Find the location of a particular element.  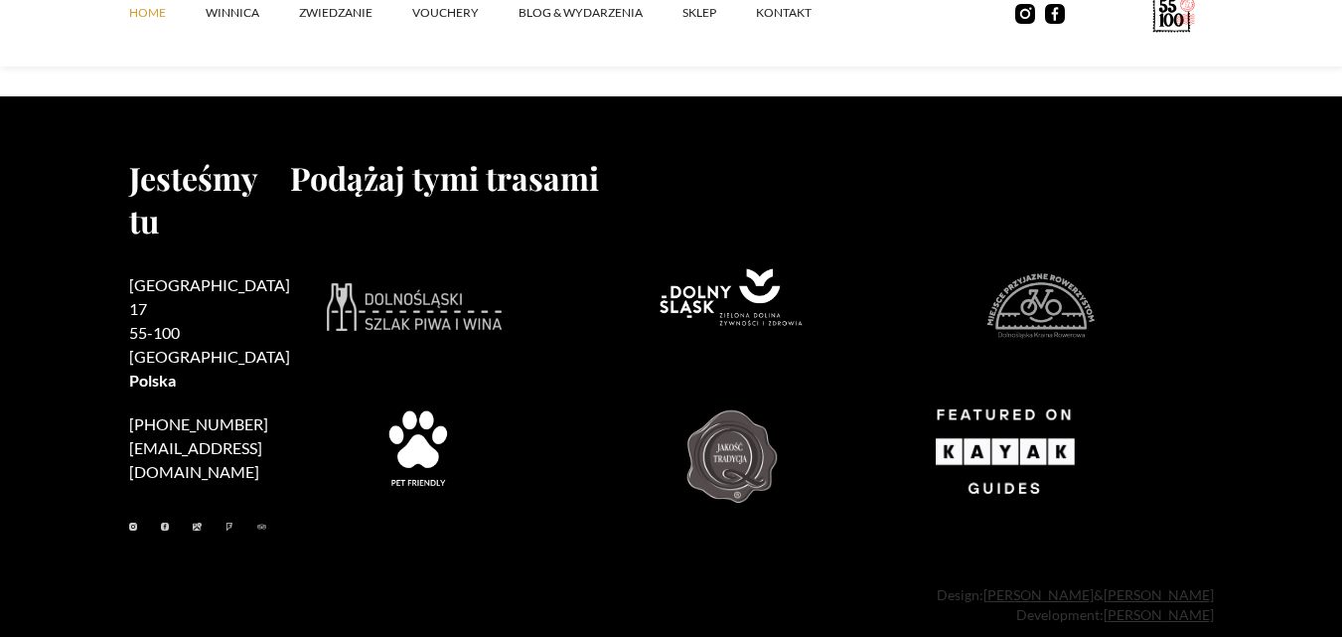

h2: Jesteśmy tu is located at coordinates (210, 199).